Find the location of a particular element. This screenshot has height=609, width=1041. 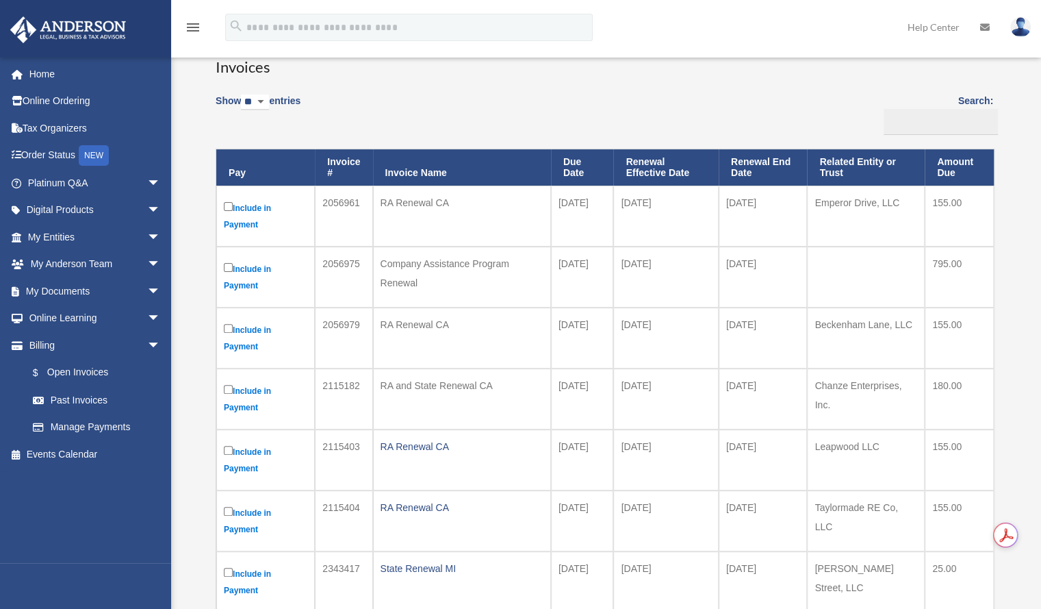

h3: Invoices is located at coordinates (604, 61).